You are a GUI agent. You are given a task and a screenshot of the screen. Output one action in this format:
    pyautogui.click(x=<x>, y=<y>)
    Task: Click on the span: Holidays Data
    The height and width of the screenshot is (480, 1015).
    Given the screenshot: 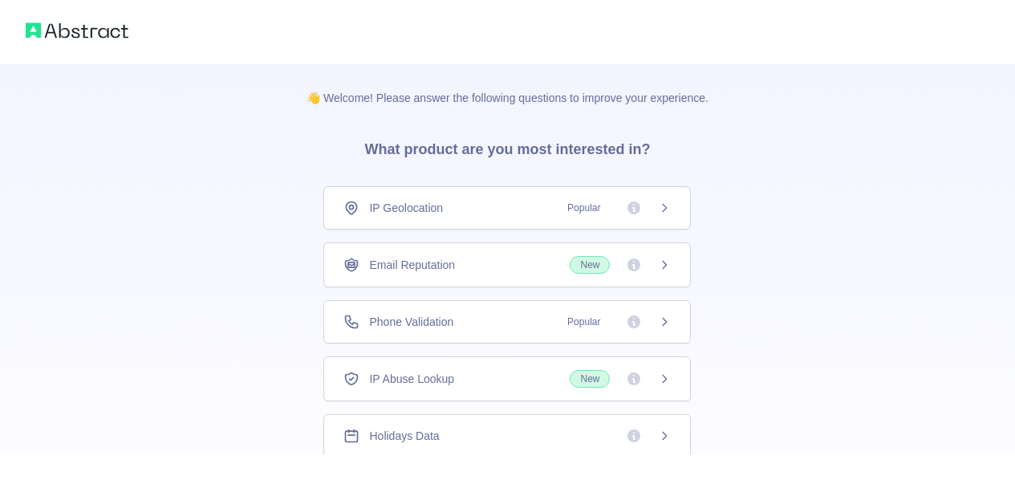 What is the action you would take?
    pyautogui.click(x=404, y=436)
    